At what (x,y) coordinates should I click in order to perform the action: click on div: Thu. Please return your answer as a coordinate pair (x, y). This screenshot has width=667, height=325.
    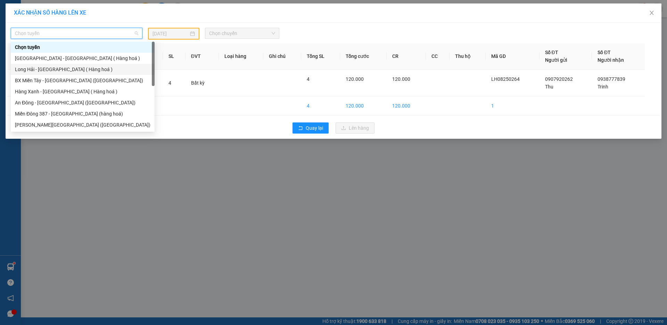
    Looking at the image, I should click on (30, 18).